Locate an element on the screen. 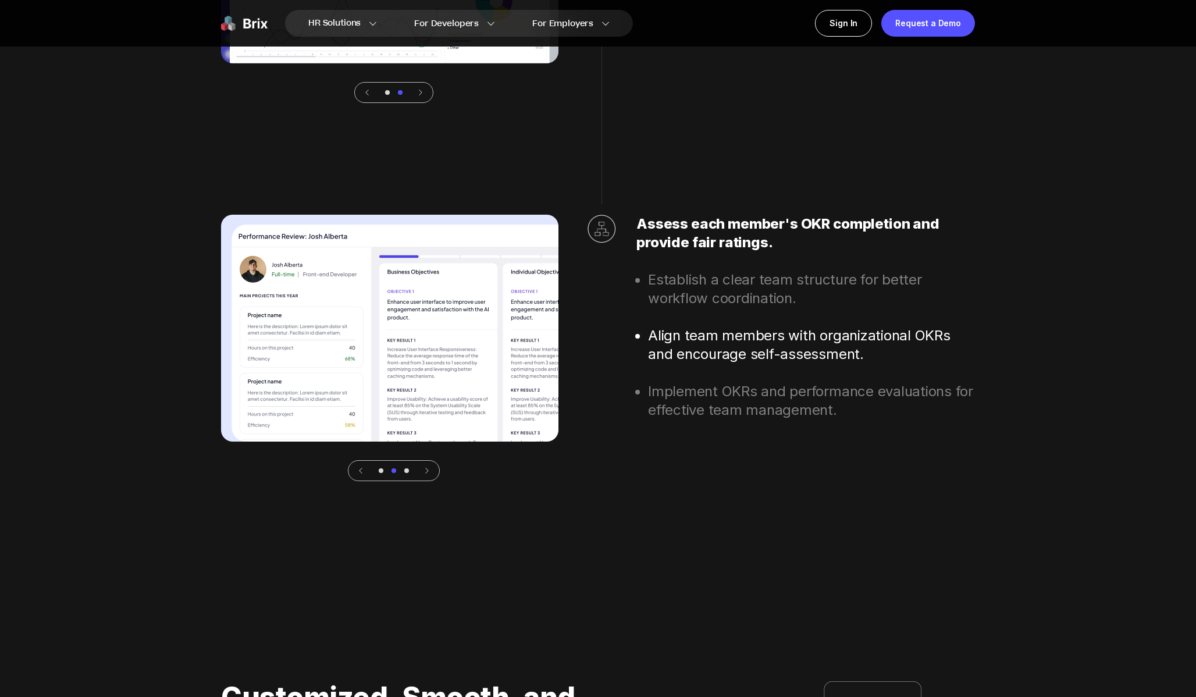 The width and height of the screenshot is (1196, 697). div: Request a Demo is located at coordinates (928, 23).